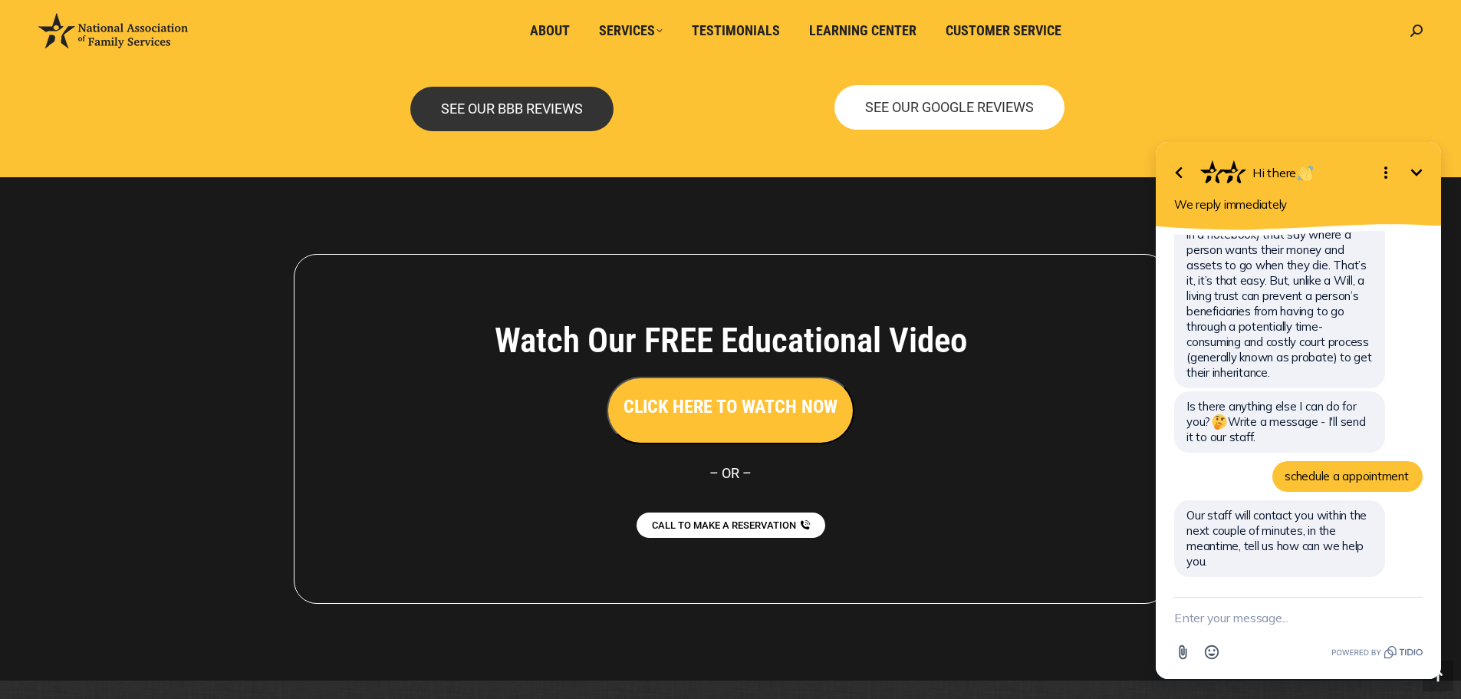  Describe the element at coordinates (140, 314) in the screenshot. I see `span: Is there anything else I can do for you? Write a message - I'll send it to our staff.` at that location.